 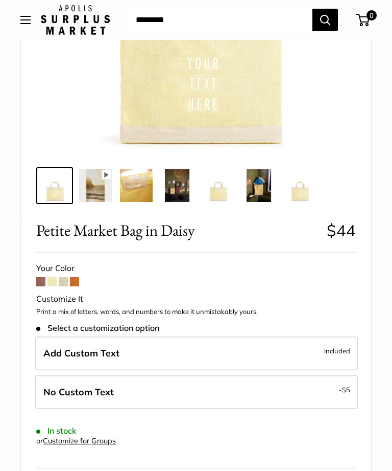 I want to click on span: 0, so click(x=372, y=15).